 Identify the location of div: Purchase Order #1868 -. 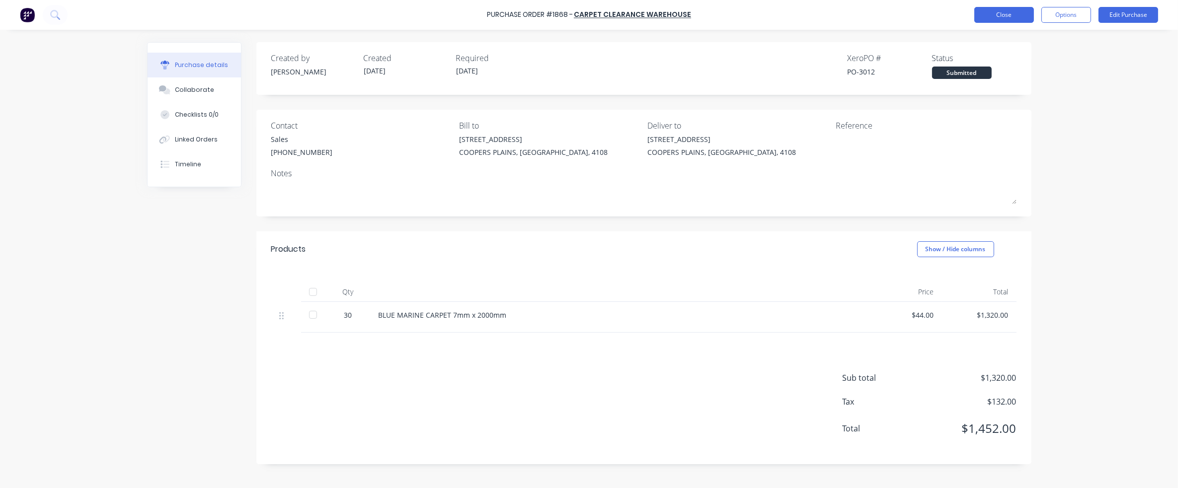
(530, 15).